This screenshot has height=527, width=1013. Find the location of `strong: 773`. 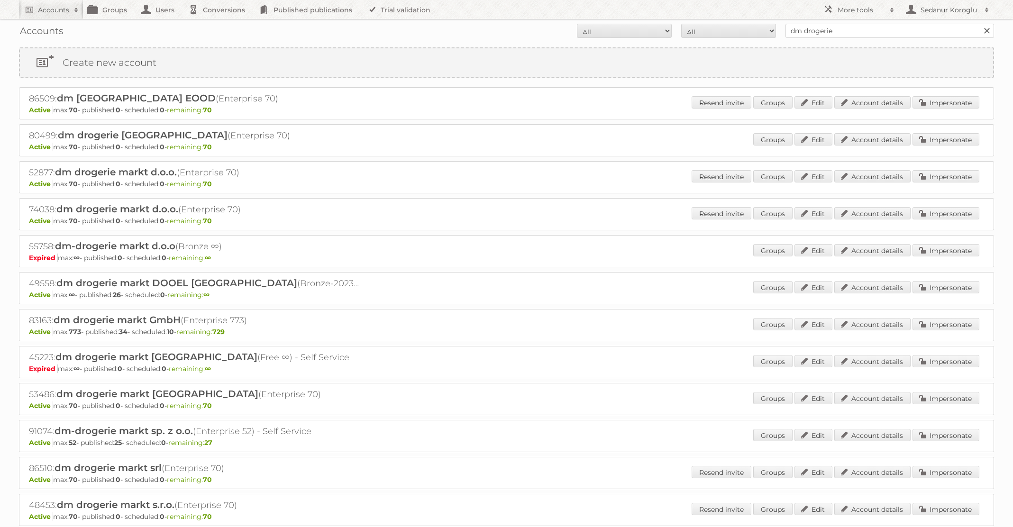

strong: 773 is located at coordinates (75, 332).